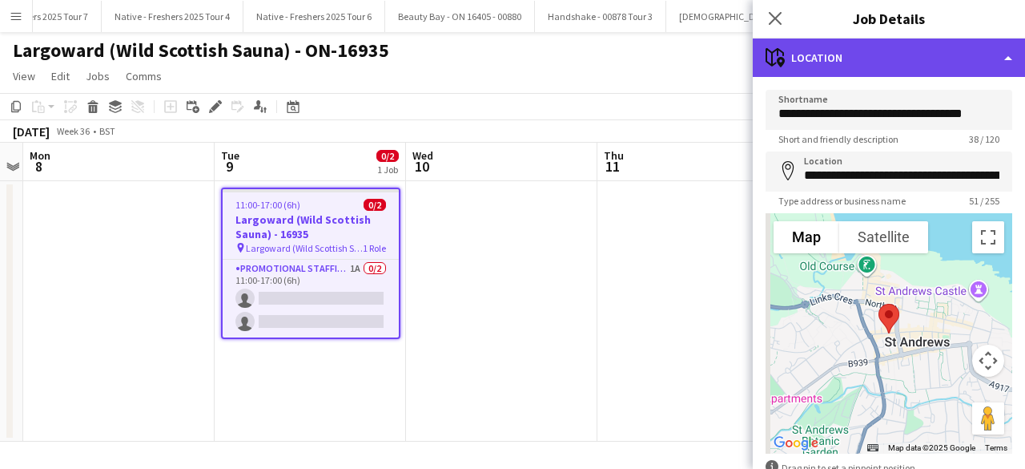 Image resolution: width=1025 pixels, height=469 pixels. Describe the element at coordinates (38, 166) in the screenshot. I see `span: 8` at that location.